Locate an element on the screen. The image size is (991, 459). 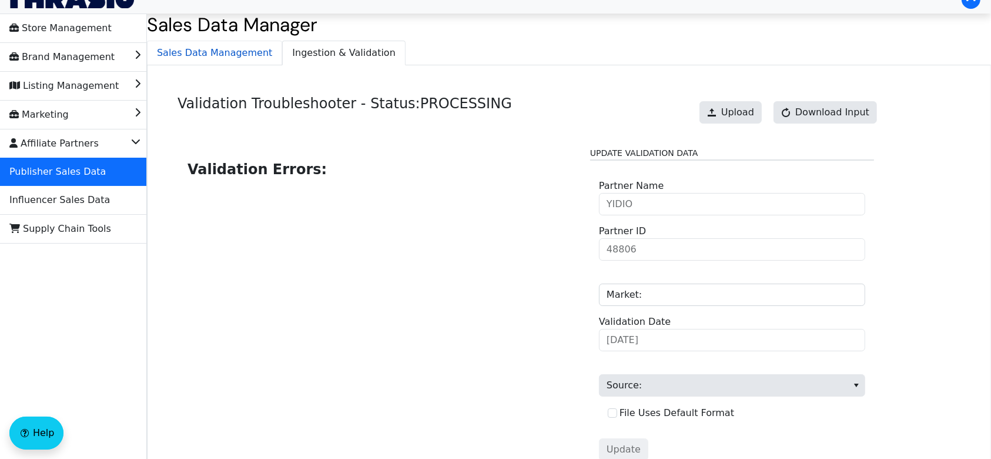
span: Supply Chain Tools is located at coordinates (60, 229).